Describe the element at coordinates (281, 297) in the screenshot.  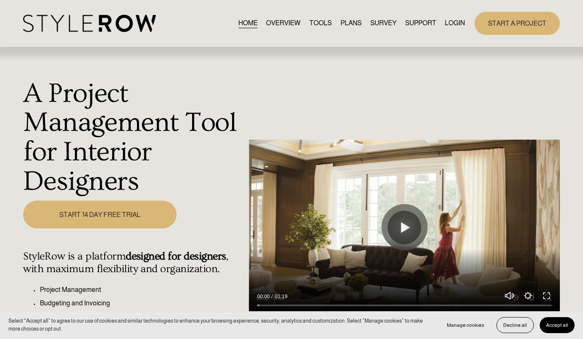
I see `div: Duration` at that location.